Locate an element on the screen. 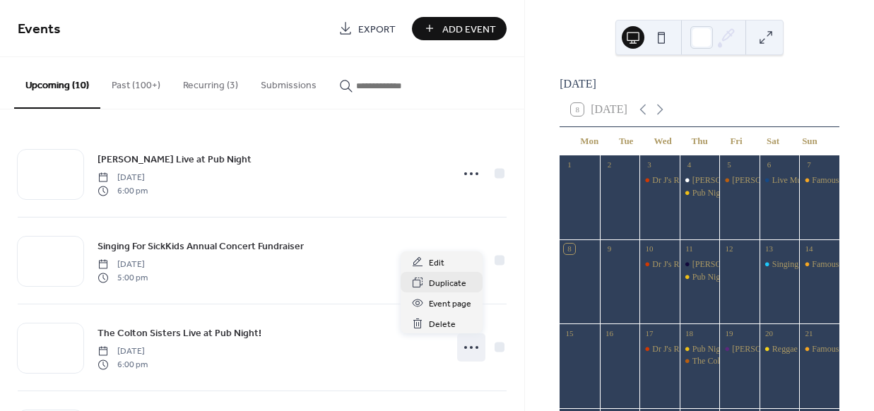  button: Recurring (3) is located at coordinates (211, 82).